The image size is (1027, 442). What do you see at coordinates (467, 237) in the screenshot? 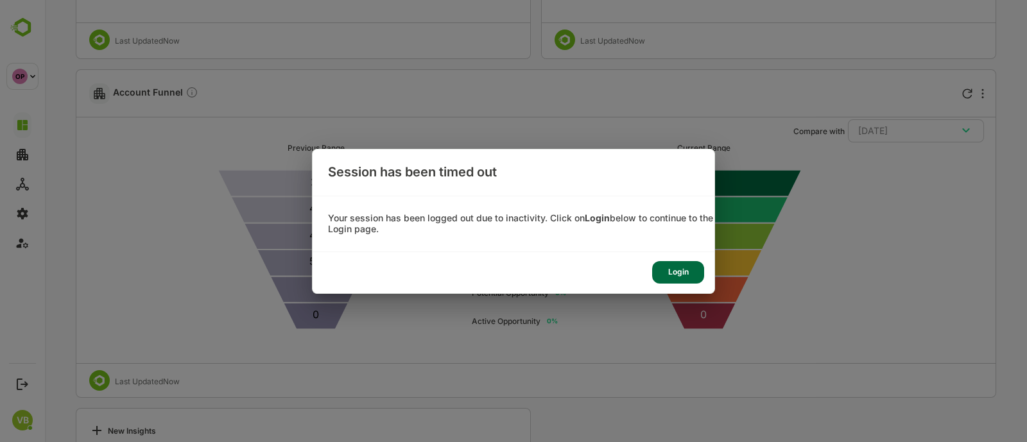
I see `p12: 27 %` at bounding box center [467, 237].